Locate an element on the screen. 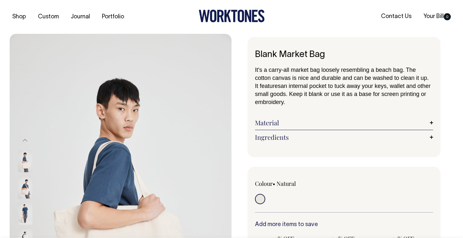 This screenshot has width=463, height=238. a: Portfolio is located at coordinates (113, 17).